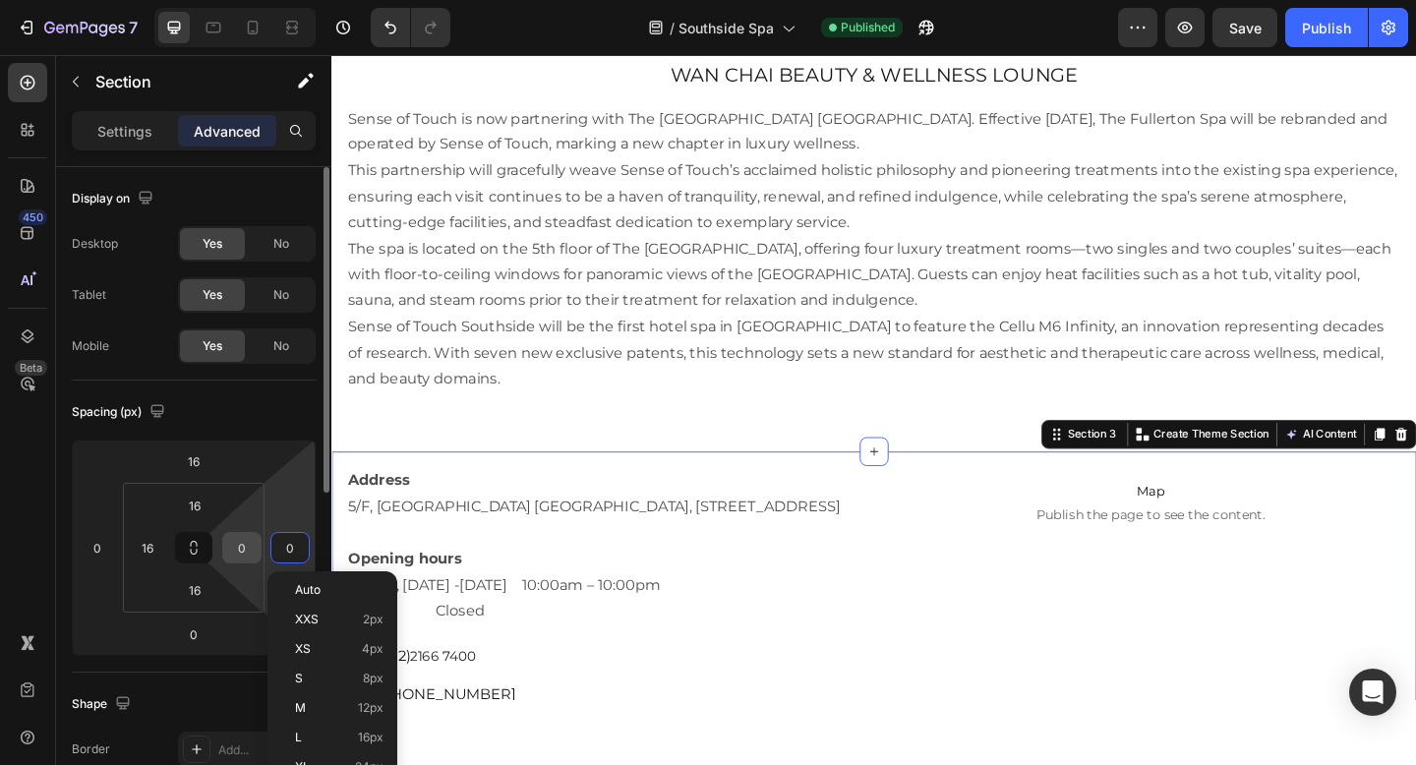 This screenshot has height=765, width=1416. Describe the element at coordinates (147, 548) in the screenshot. I see `input: 16px` at that location.